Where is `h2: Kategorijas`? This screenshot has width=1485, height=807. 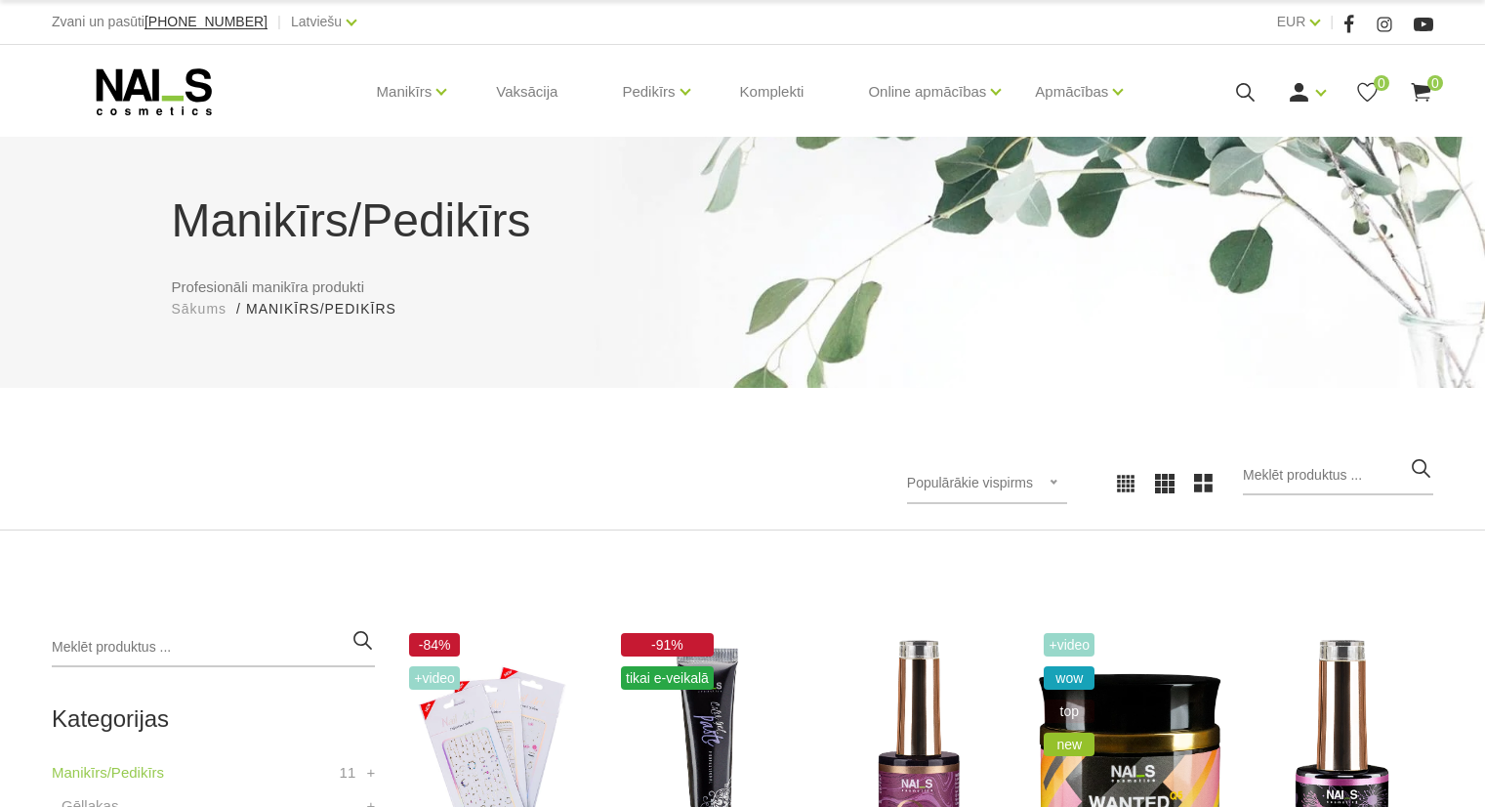
h2: Kategorijas is located at coordinates (213, 719).